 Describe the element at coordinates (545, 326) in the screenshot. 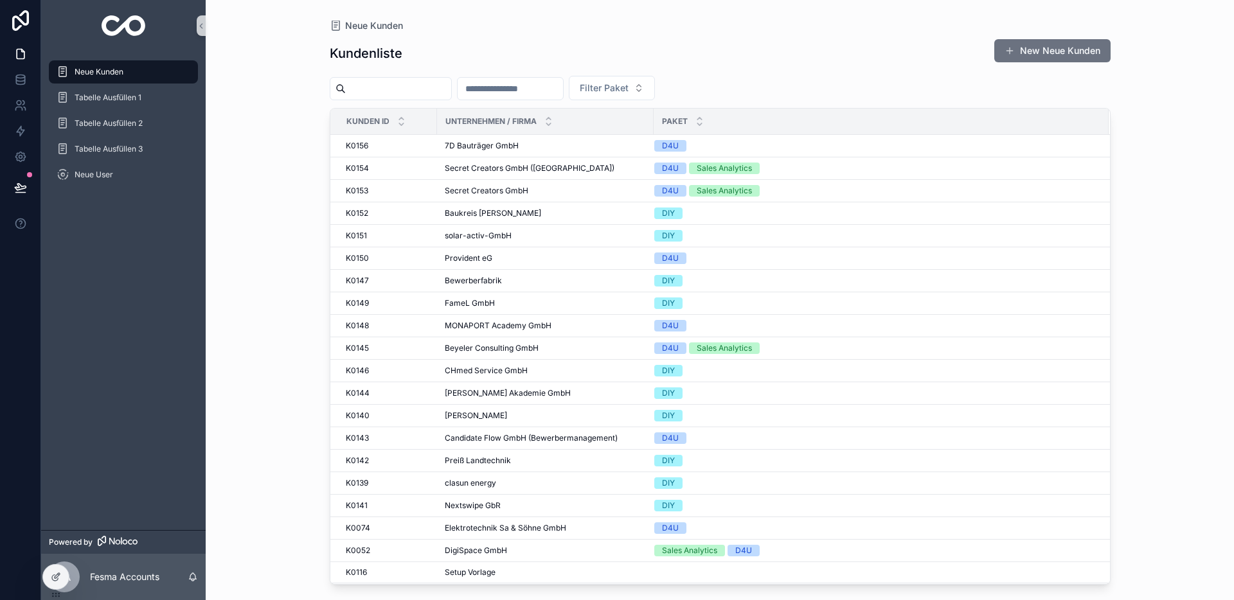

I see `a: MONAPORT Academy GmbH` at that location.